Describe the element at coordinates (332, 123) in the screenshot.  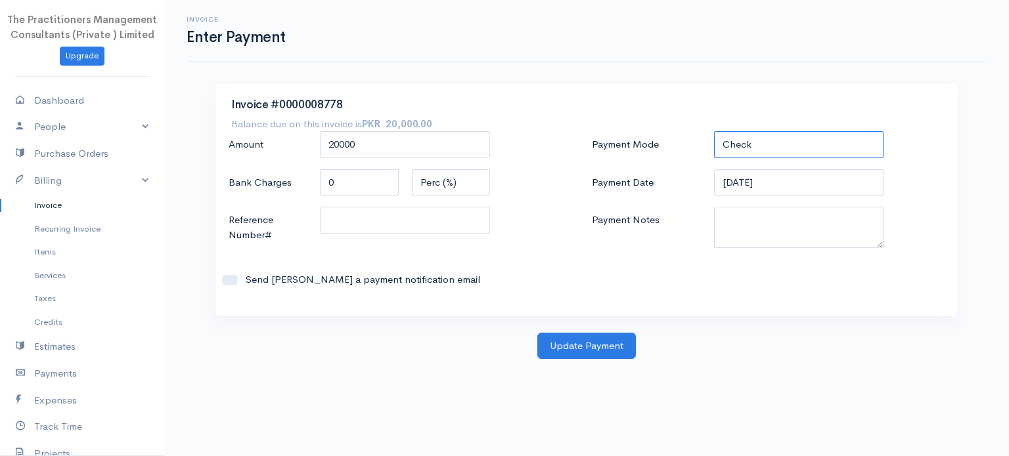
I see `h7: Balance due on this invoice is` at that location.